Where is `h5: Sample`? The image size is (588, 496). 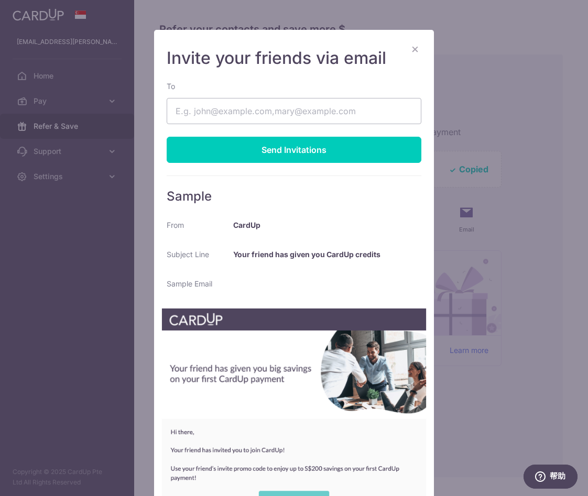 h5: Sample is located at coordinates (294, 196).